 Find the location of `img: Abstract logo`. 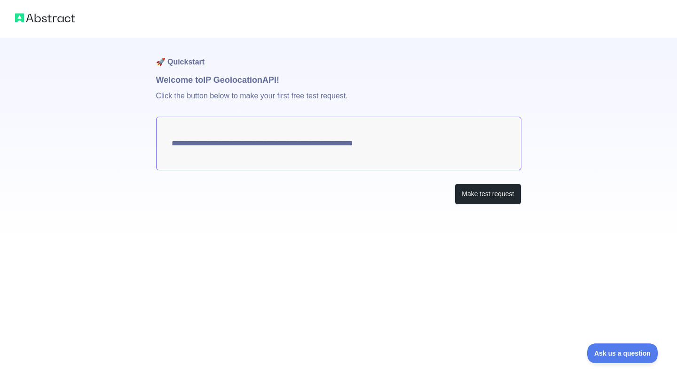

img: Abstract logo is located at coordinates (45, 18).